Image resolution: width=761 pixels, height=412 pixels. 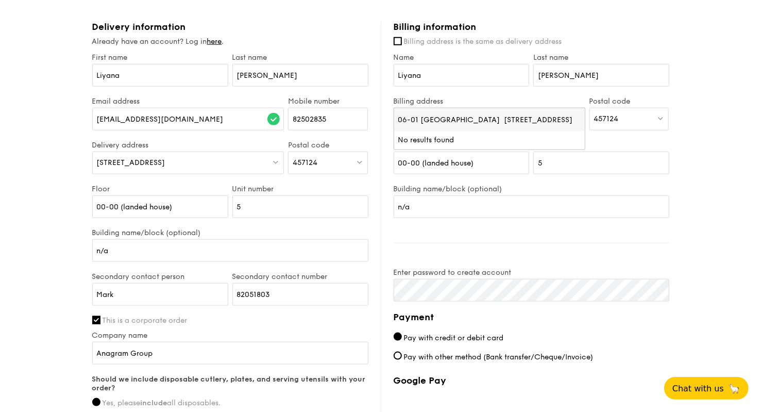 What do you see at coordinates (435, 27) in the screenshot?
I see `span: Billing information` at bounding box center [435, 27].